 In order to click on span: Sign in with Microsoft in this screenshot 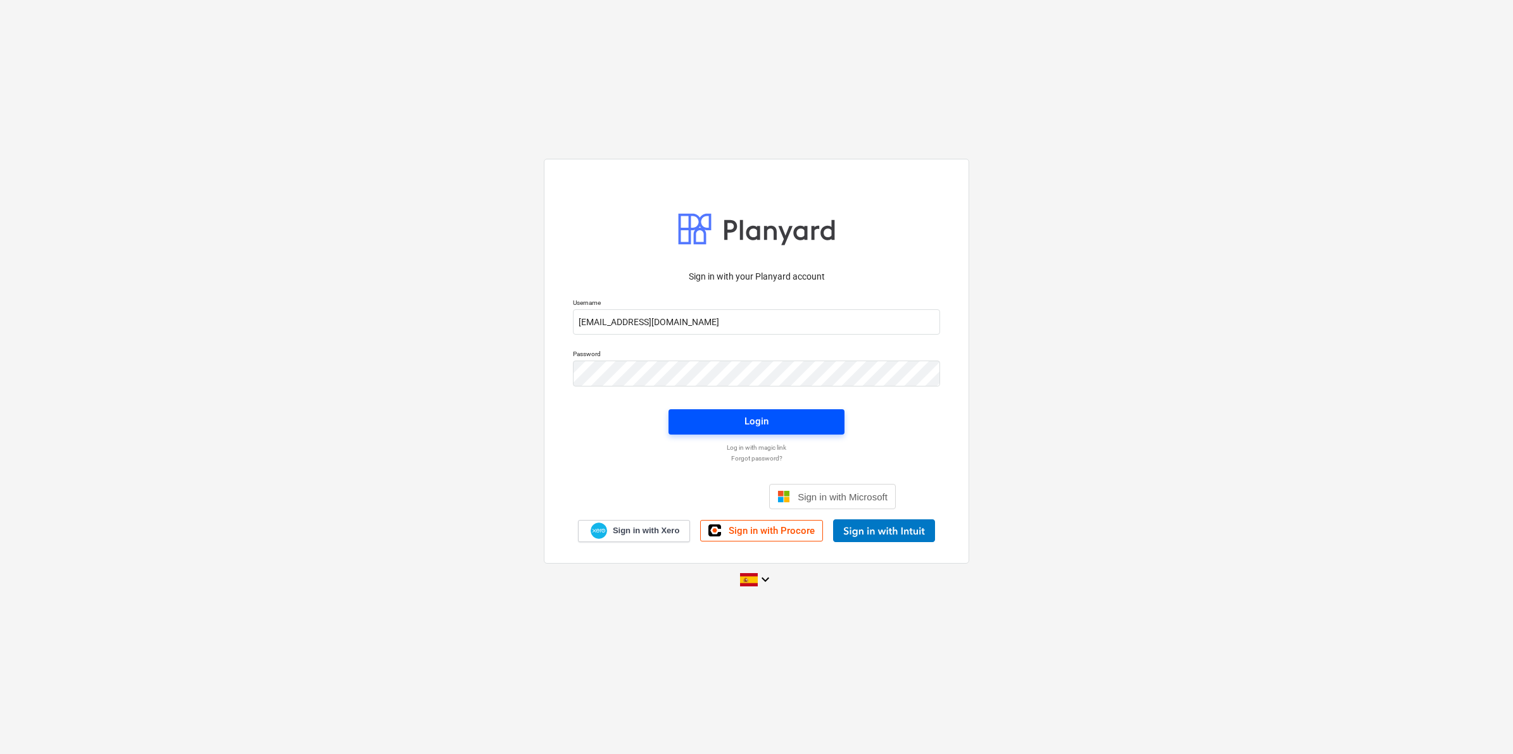, I will do `click(842, 497)`.